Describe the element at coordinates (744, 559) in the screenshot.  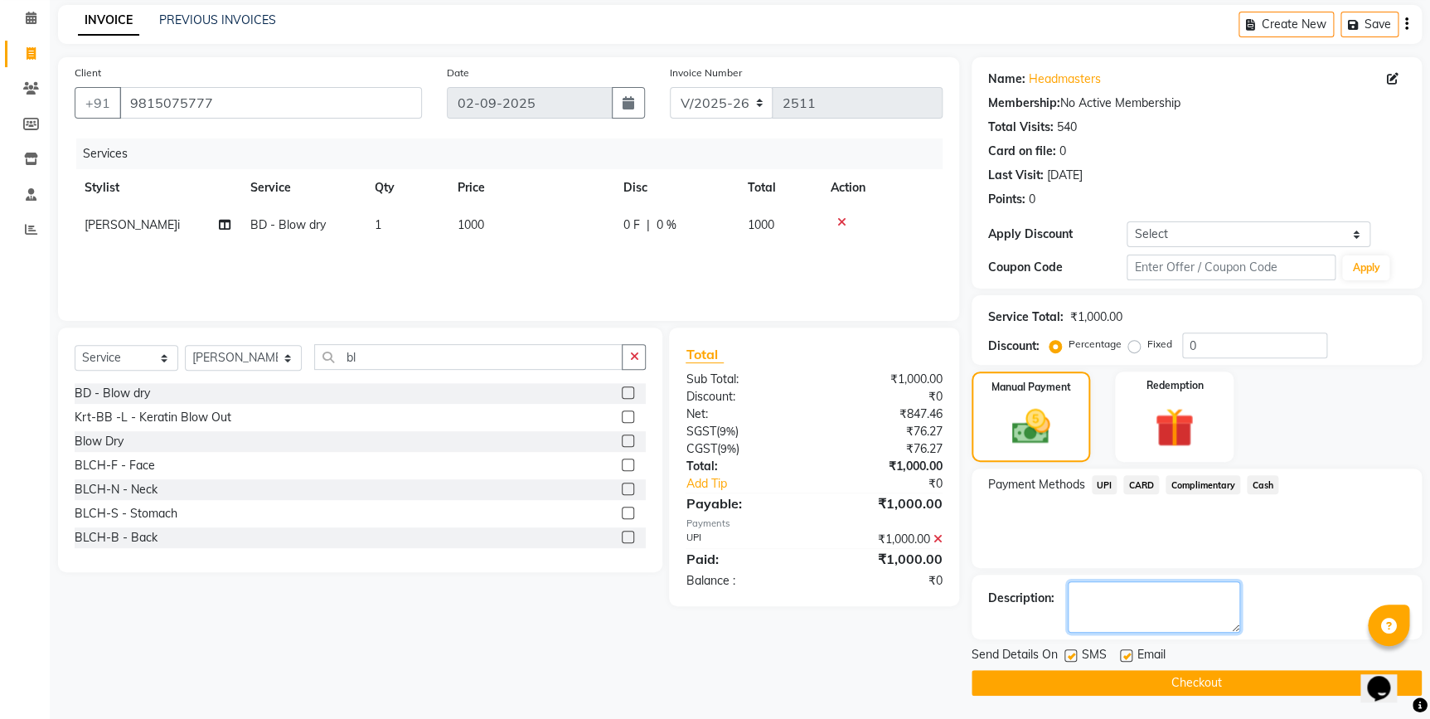
I see `div: Paid:` at that location.